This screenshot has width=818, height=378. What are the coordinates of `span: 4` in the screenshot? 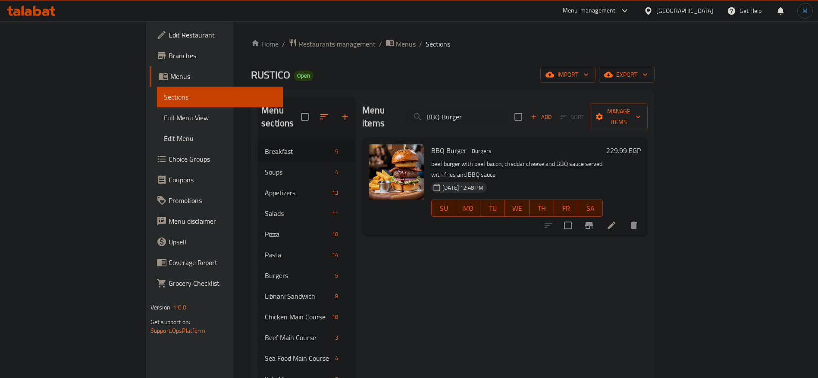 It's located at (336, 358).